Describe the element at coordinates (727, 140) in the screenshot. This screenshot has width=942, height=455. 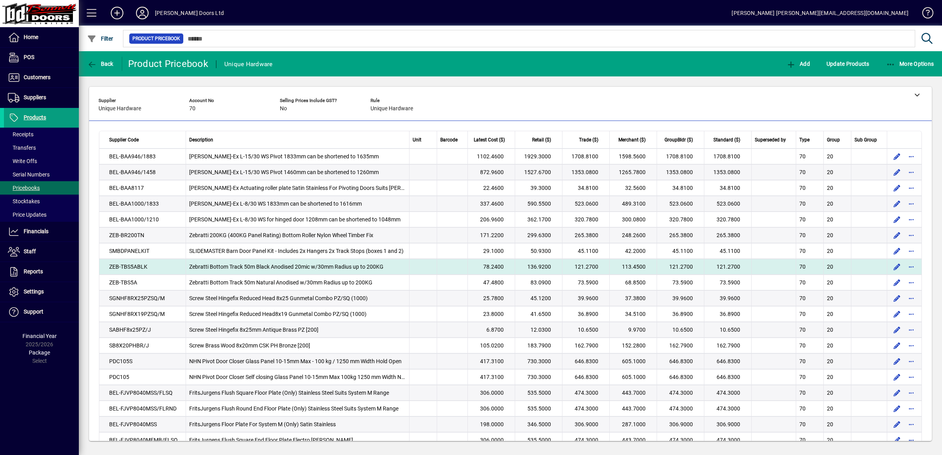
I see `span: Standard ($)` at that location.